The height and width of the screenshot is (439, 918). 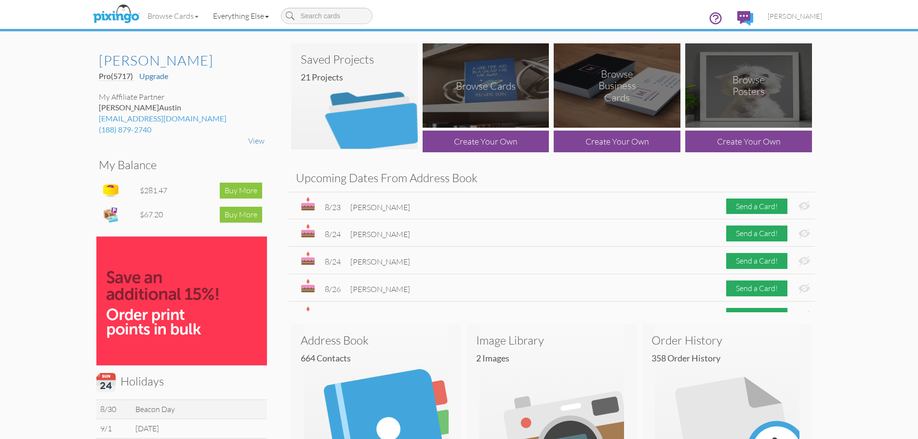 What do you see at coordinates (256, 141) in the screenshot?
I see `a: View` at bounding box center [256, 141].